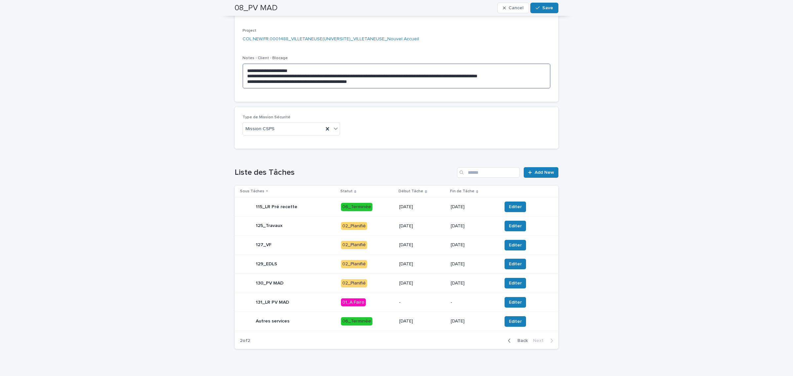 Image resolution: width=793 pixels, height=376 pixels. What do you see at coordinates (516, 8) in the screenshot?
I see `span: Cancel` at bounding box center [516, 8].